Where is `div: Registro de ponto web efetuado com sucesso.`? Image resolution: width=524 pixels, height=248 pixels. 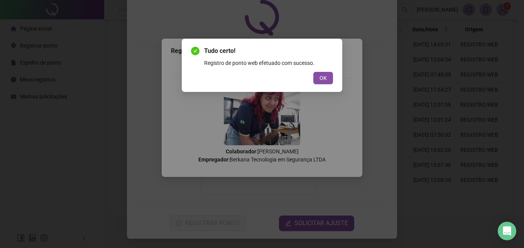
div: Registro de ponto web efetuado com sucesso. is located at coordinates (268, 63).